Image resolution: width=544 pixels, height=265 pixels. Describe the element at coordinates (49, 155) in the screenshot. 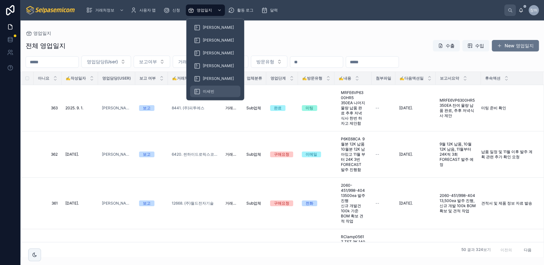

I see `span: 362` at that location.